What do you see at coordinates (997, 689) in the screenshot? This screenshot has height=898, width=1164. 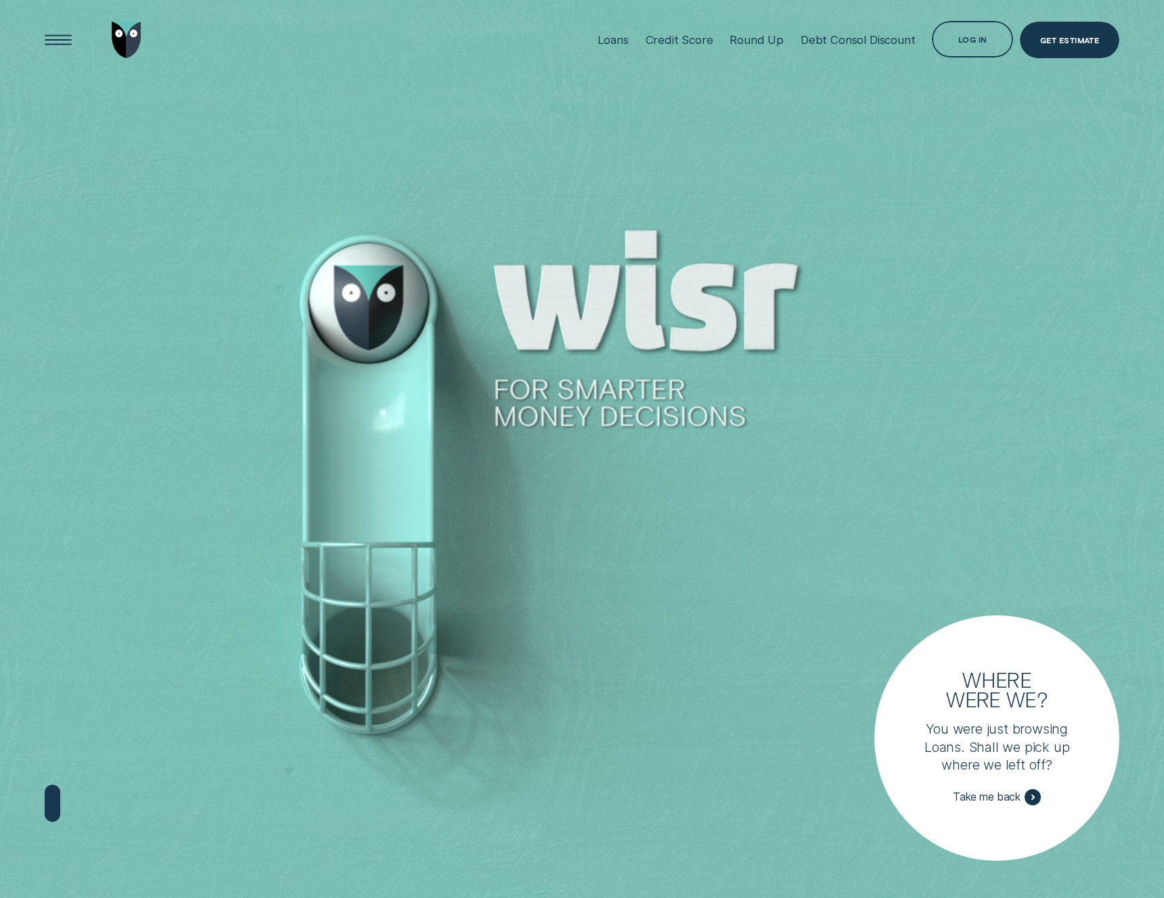 I see `h3: Where were we?` at bounding box center [997, 689].